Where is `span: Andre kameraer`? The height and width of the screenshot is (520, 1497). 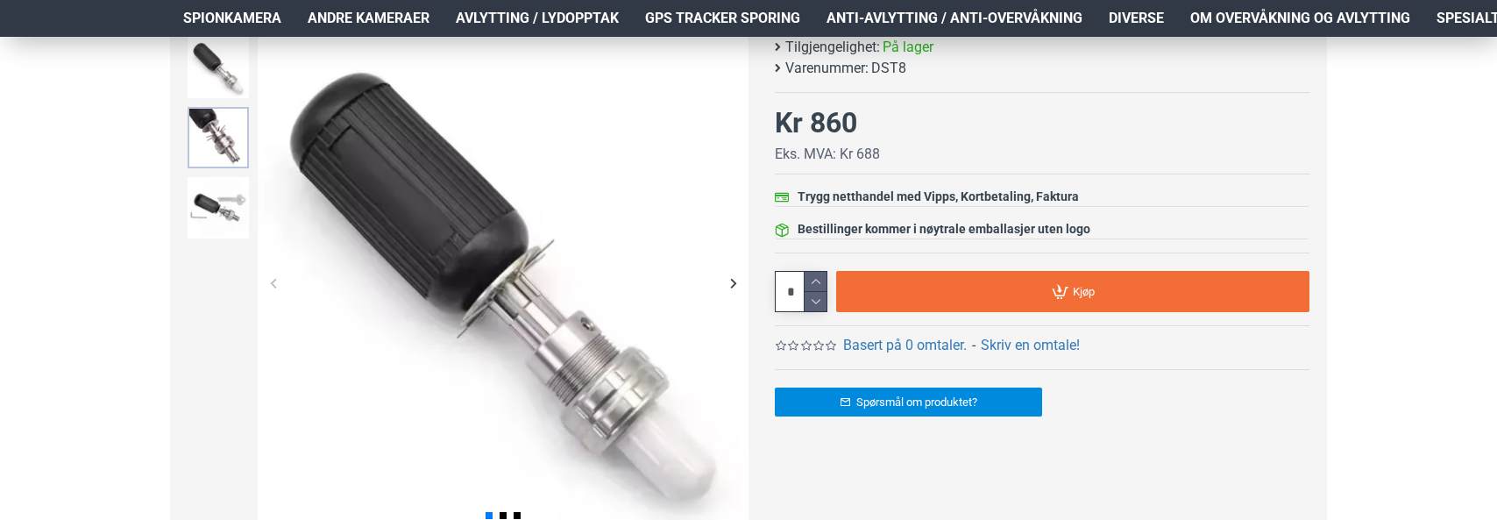 span: Andre kameraer is located at coordinates (368, 18).